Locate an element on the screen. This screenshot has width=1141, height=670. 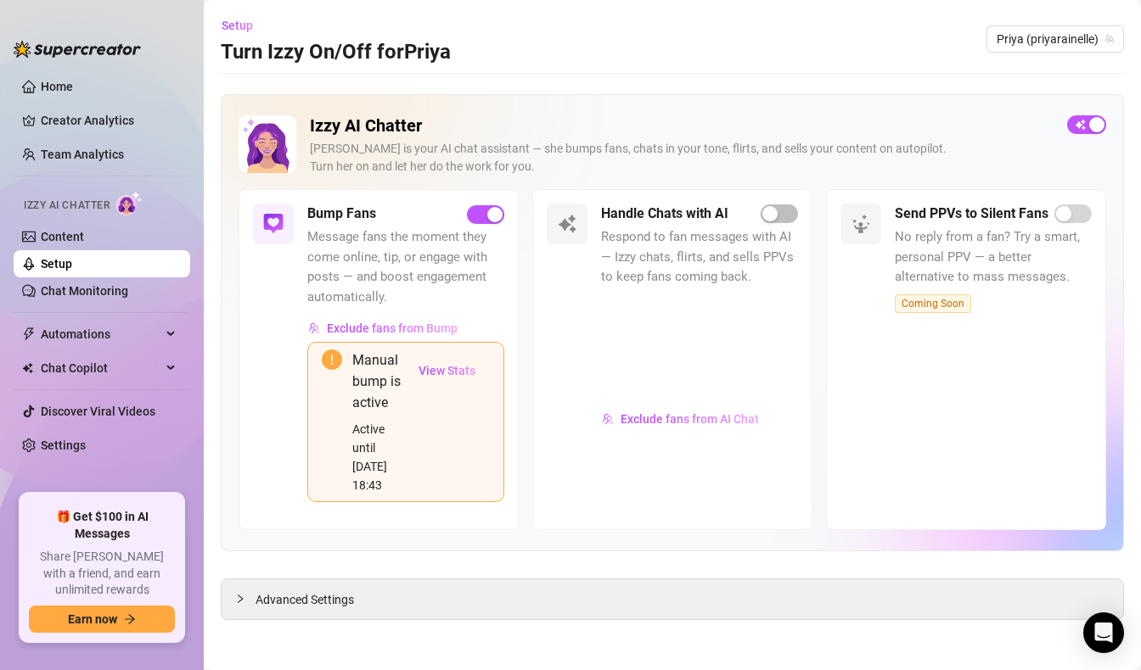
span: 🎁 Get $100 in AI Messages is located at coordinates (102, 525).